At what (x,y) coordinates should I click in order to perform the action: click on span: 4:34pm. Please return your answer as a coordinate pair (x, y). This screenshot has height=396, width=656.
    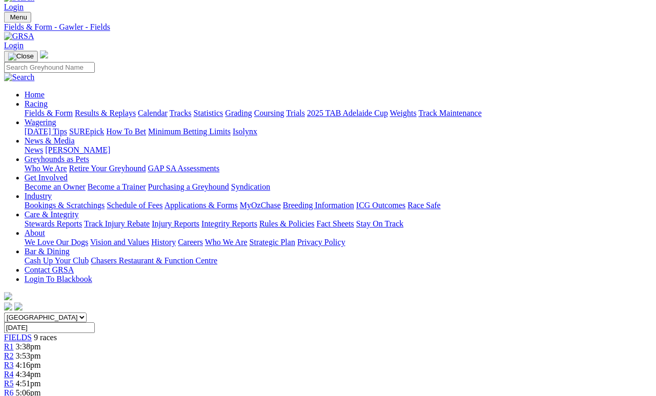
    Looking at the image, I should click on (28, 374).